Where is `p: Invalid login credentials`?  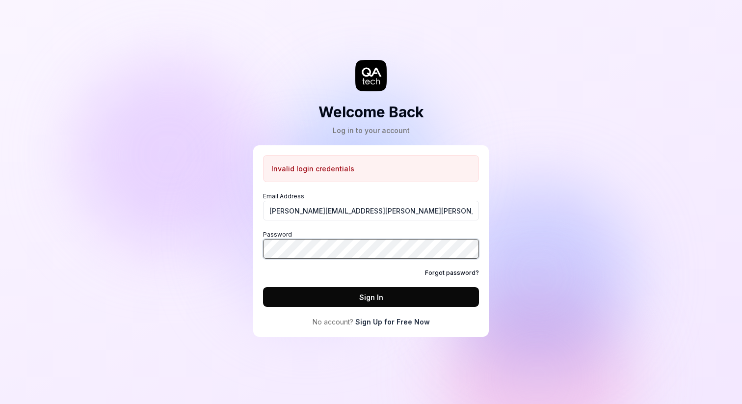 p: Invalid login credentials is located at coordinates (313, 168).